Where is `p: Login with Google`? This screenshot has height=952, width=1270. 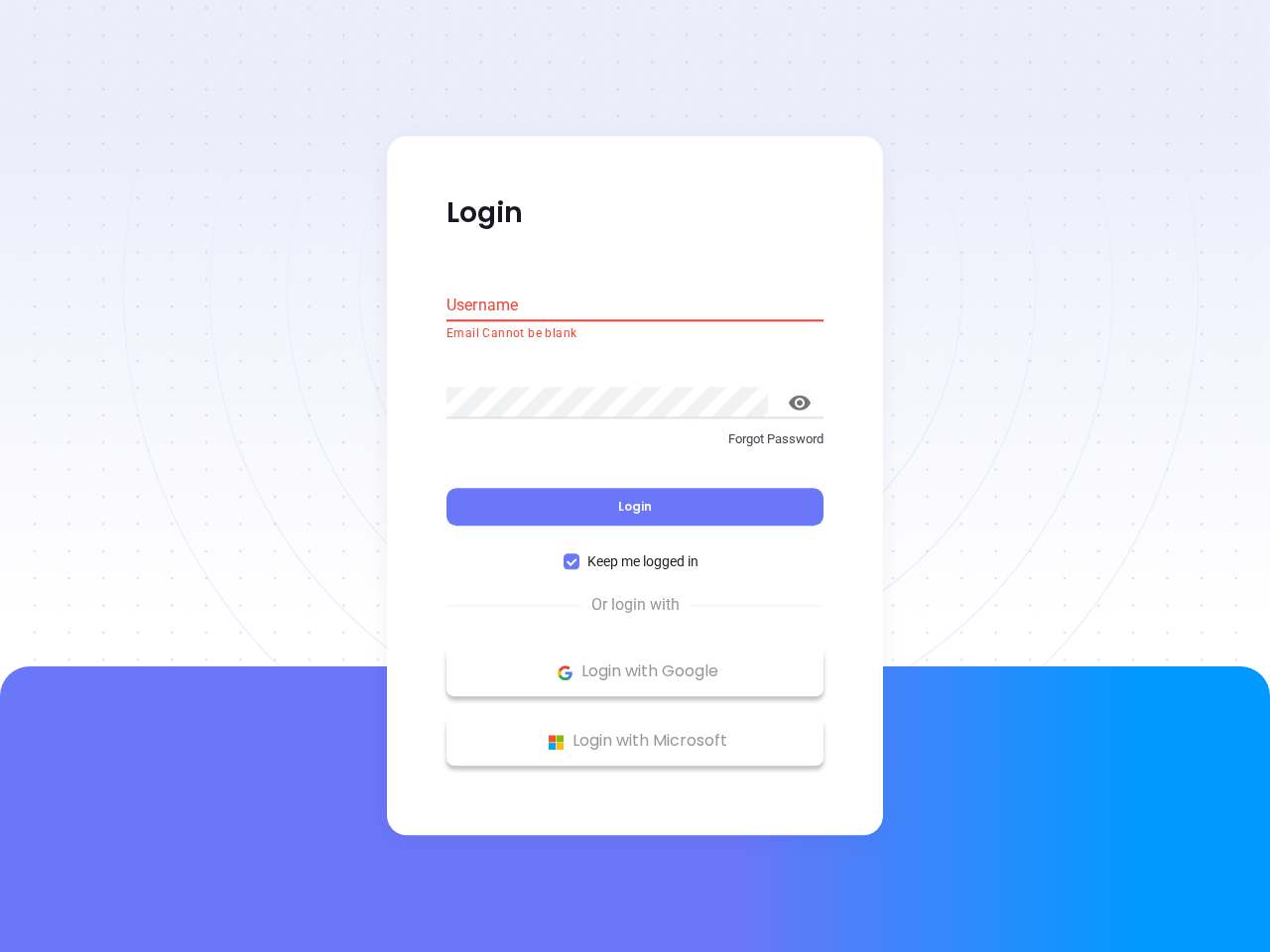
p: Login with Google is located at coordinates (635, 672).